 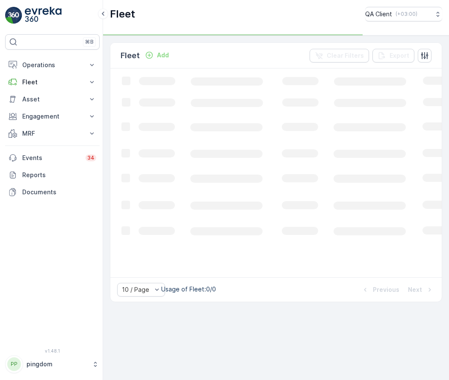 What do you see at coordinates (52, 192) in the screenshot?
I see `a: Documents` at bounding box center [52, 192].